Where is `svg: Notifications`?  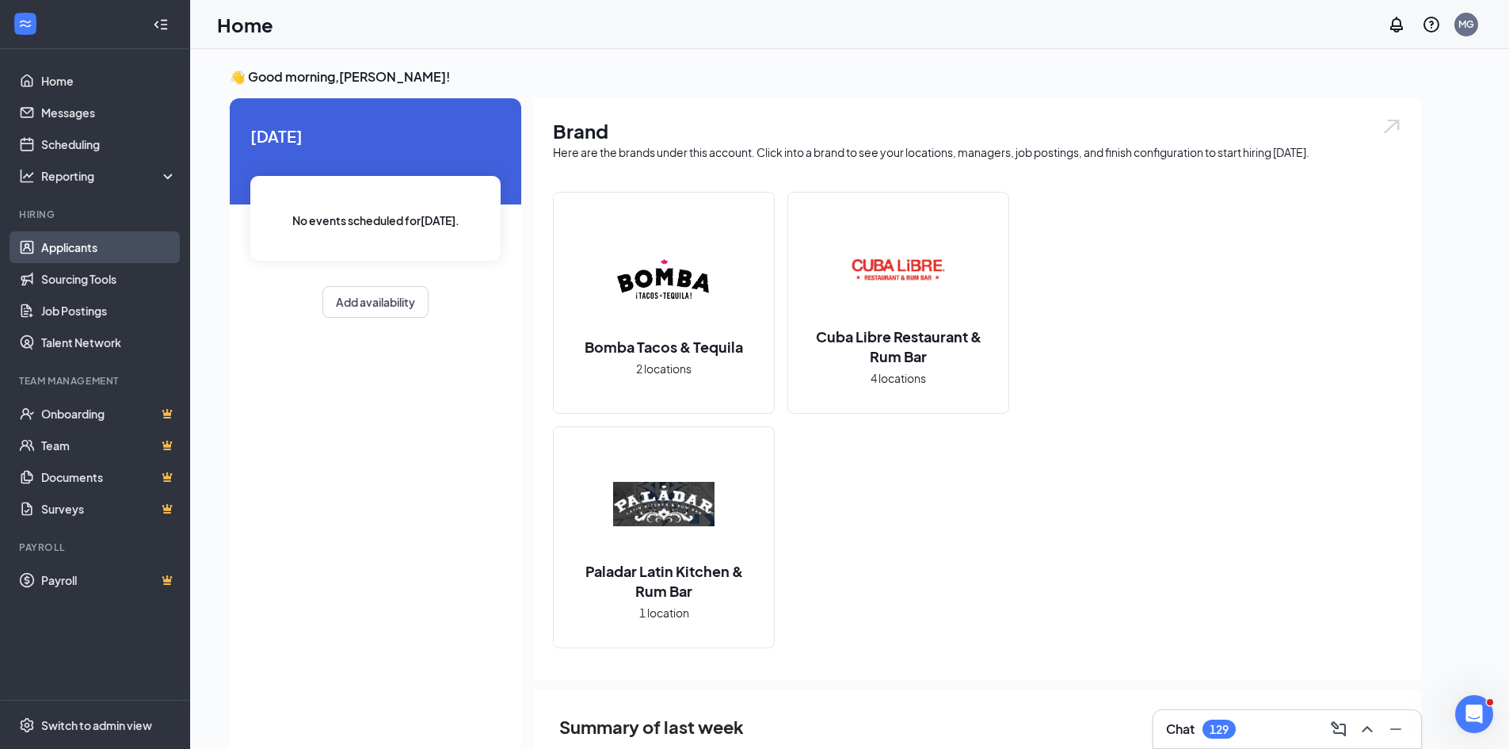
svg: Notifications is located at coordinates (1397, 25).